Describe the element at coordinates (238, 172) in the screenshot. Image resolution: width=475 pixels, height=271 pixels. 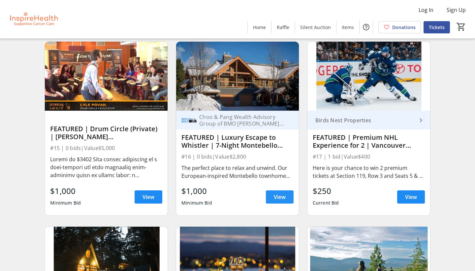
I see `div: The perfect place to relax and unwind. Our European-inspired Montebello townhome comes with 3 bed...` at that location.